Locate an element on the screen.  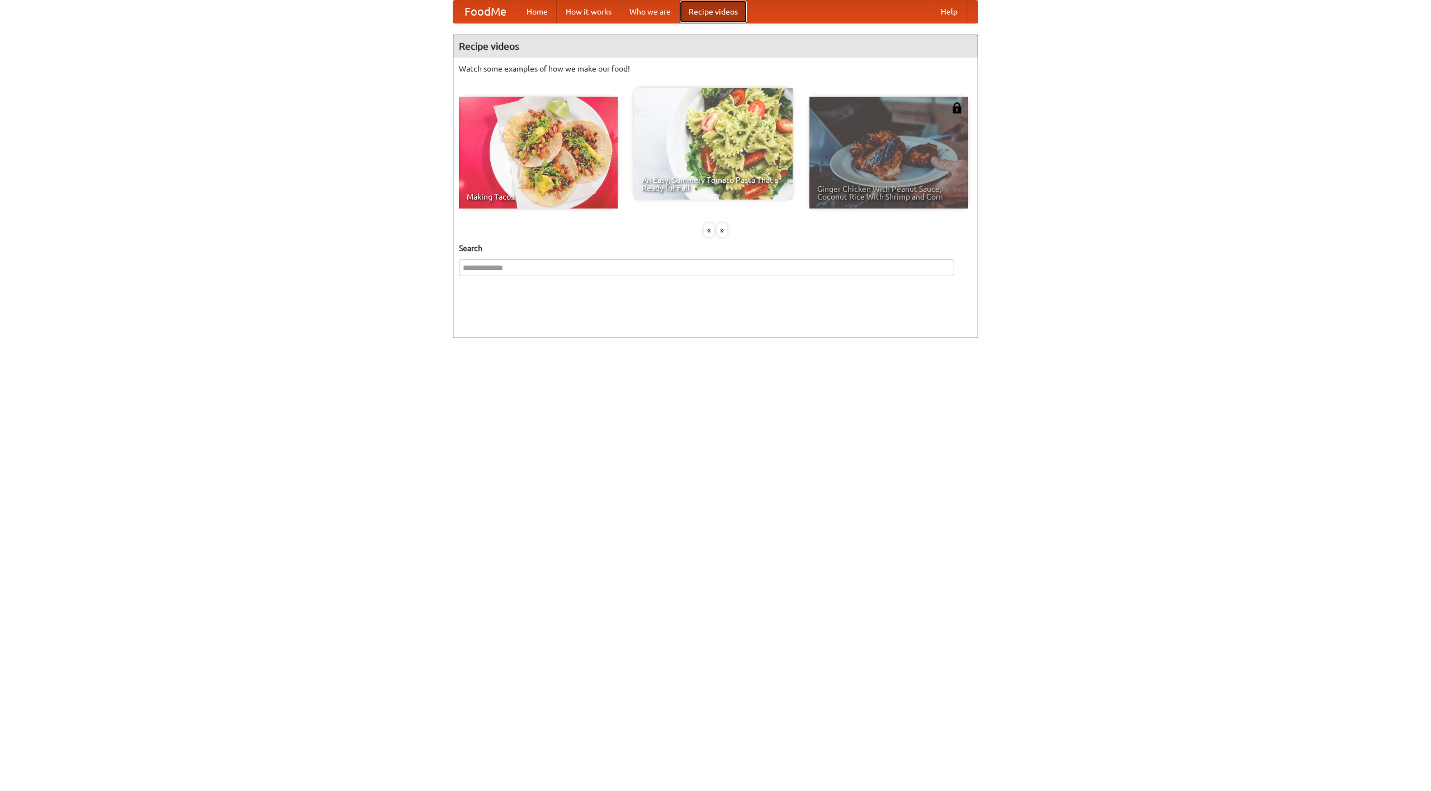
a: Recipe videos is located at coordinates (713, 12).